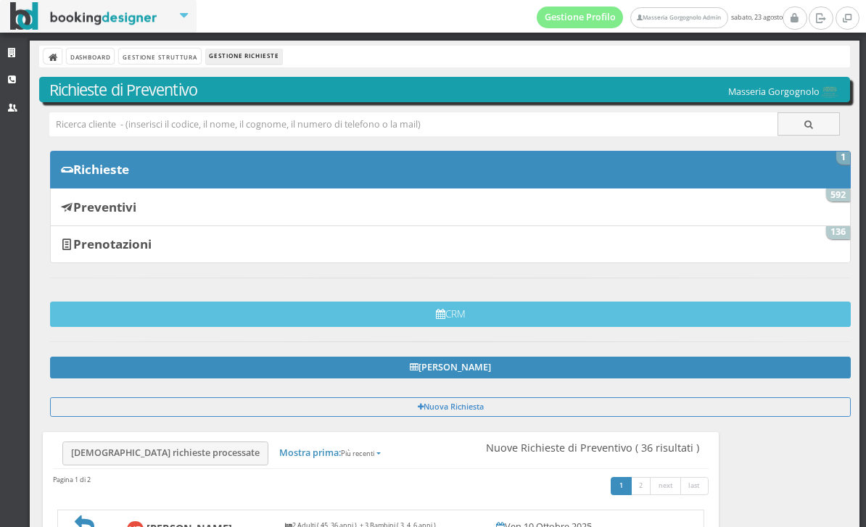 The height and width of the screenshot is (527, 866). I want to click on a: 2, so click(640, 487).